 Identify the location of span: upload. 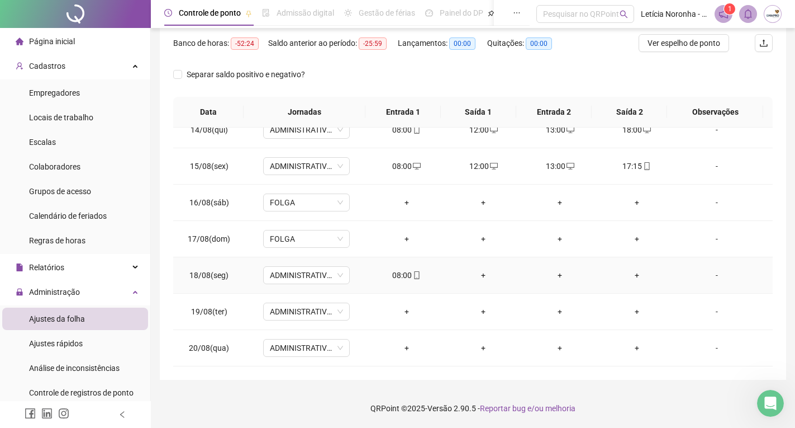
(764, 43).